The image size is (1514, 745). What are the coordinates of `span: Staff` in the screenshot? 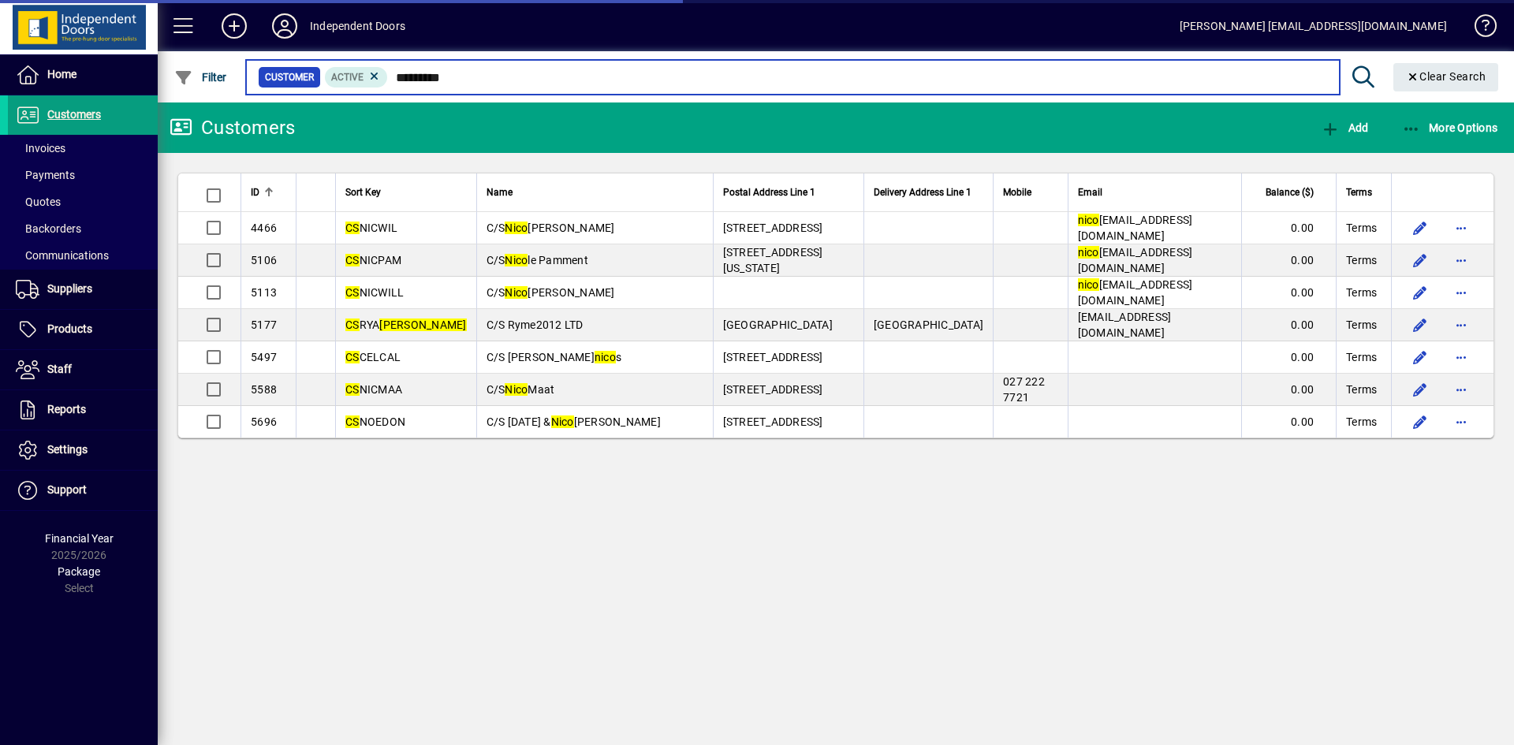 It's located at (59, 369).